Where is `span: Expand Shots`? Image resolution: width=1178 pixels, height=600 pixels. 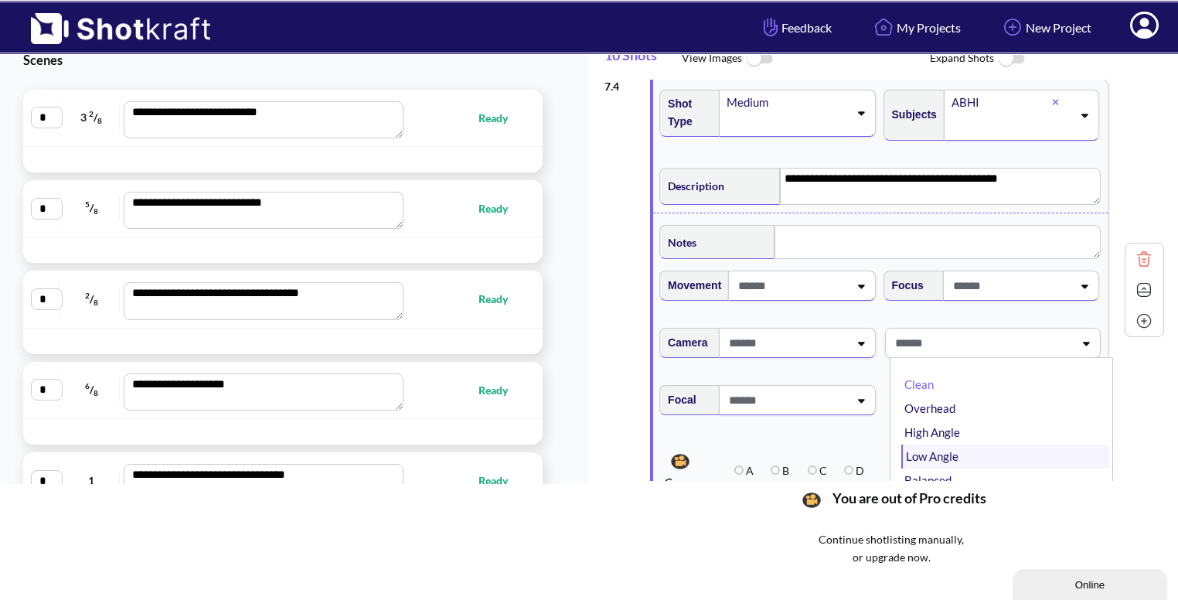
span: Expand Shots is located at coordinates (1054, 59).